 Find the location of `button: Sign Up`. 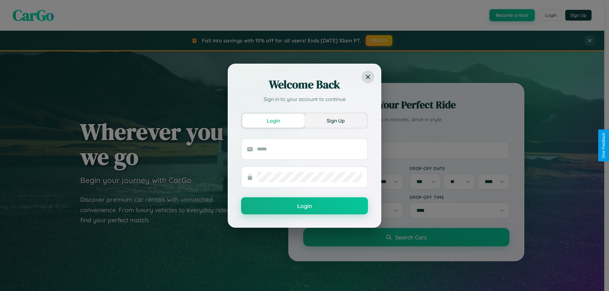

button: Sign Up is located at coordinates (335, 121).